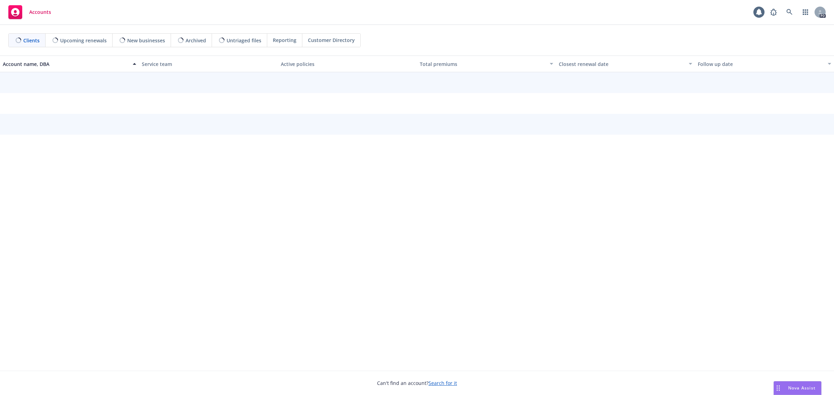 The width and height of the screenshot is (834, 395). Describe the element at coordinates (805, 12) in the screenshot. I see `a: Switch app` at that location.